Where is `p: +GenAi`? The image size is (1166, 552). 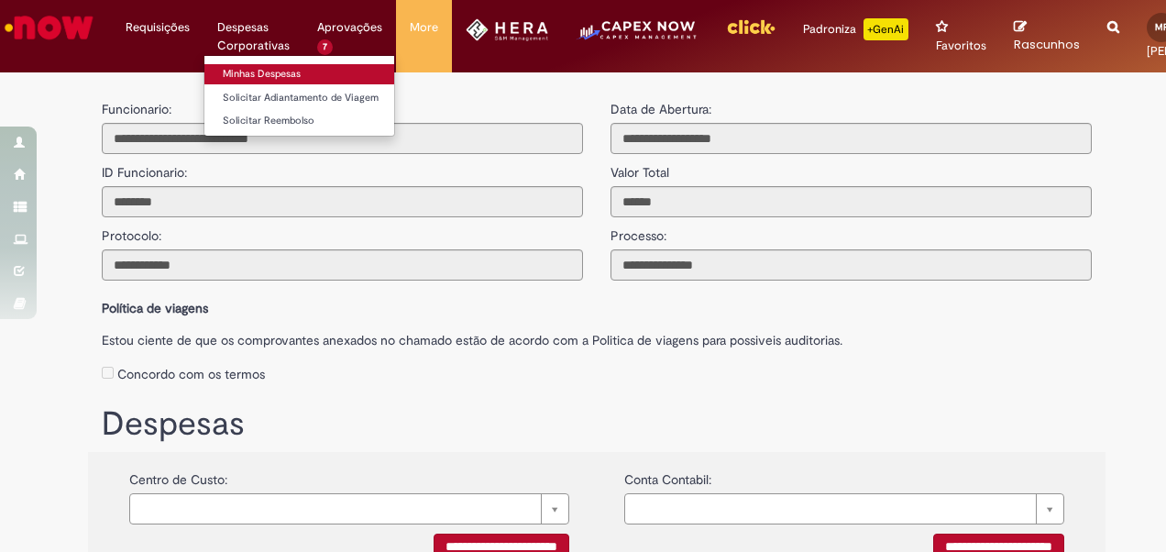
p: +GenAi is located at coordinates (886, 29).